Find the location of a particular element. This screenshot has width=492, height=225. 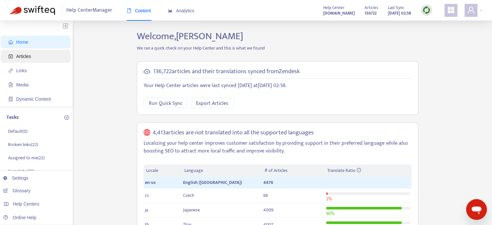

a: Settings is located at coordinates (16, 178).